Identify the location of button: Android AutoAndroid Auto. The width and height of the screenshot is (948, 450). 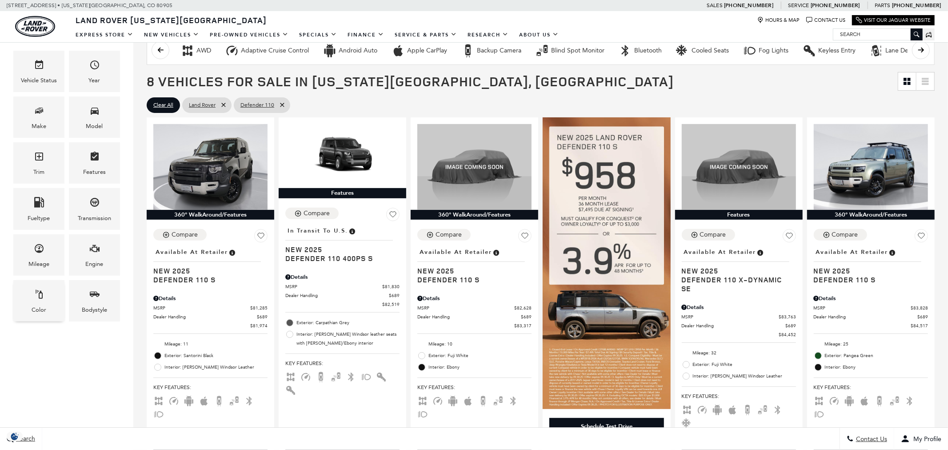
(350, 51).